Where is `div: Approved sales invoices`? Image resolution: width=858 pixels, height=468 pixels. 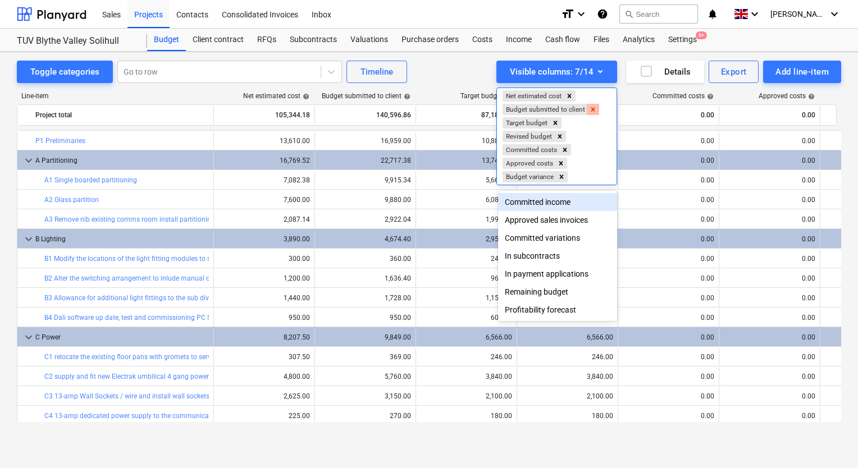
div: Approved sales invoices is located at coordinates (558, 220).